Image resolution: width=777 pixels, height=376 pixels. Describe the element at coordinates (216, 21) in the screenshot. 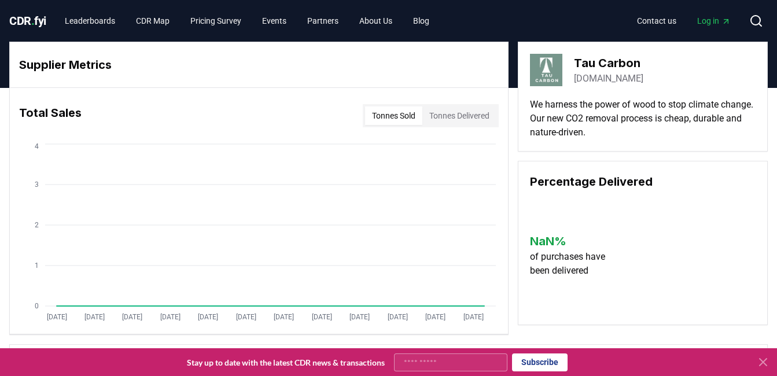

I see `a: Pricing Survey` at that location.